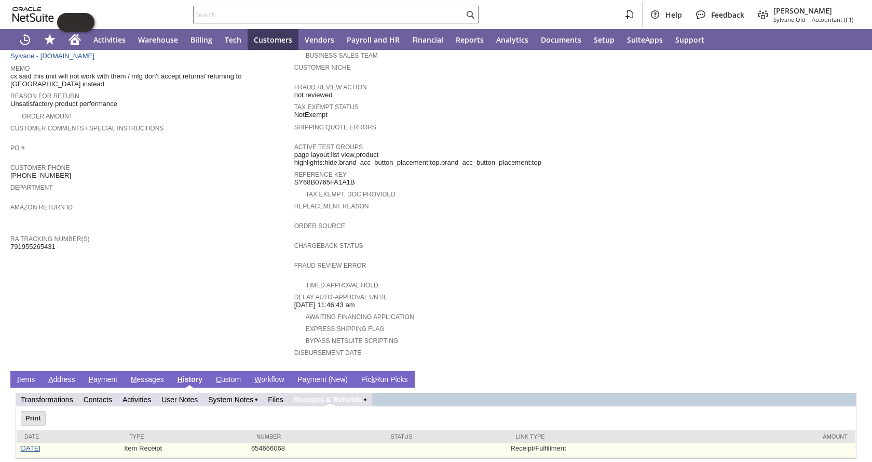 Image resolution: width=872 pixels, height=462 pixels. Describe the element at coordinates (360, 317) in the screenshot. I see `a: Awaiting Financing Application` at that location.